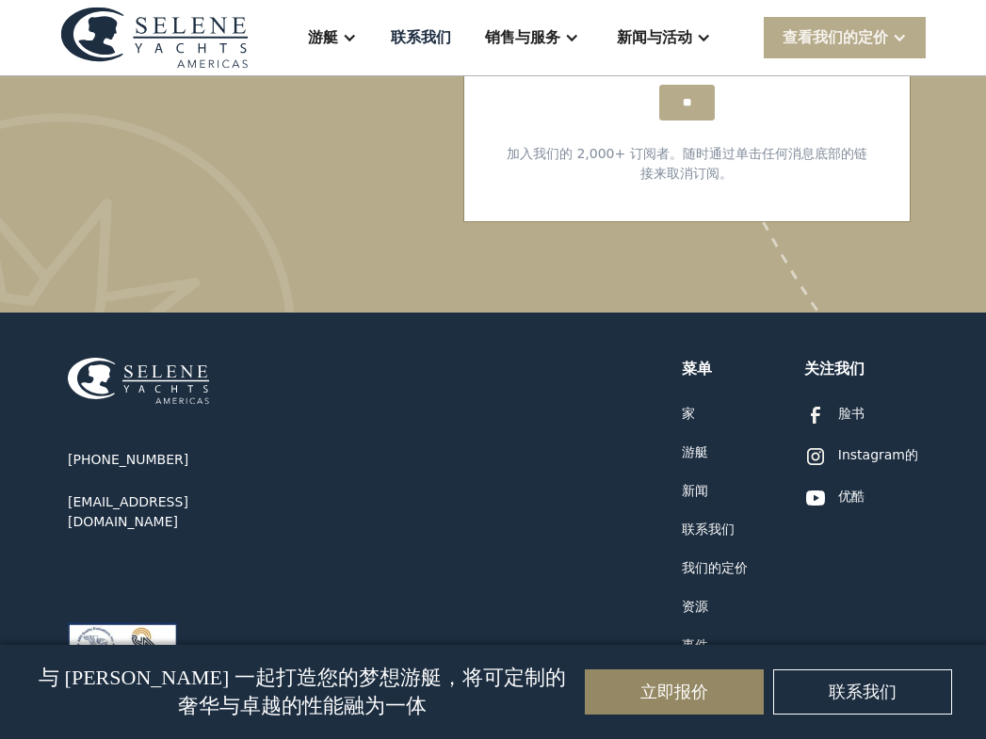 This screenshot has height=739, width=986. I want to click on div: 资源, so click(695, 606).